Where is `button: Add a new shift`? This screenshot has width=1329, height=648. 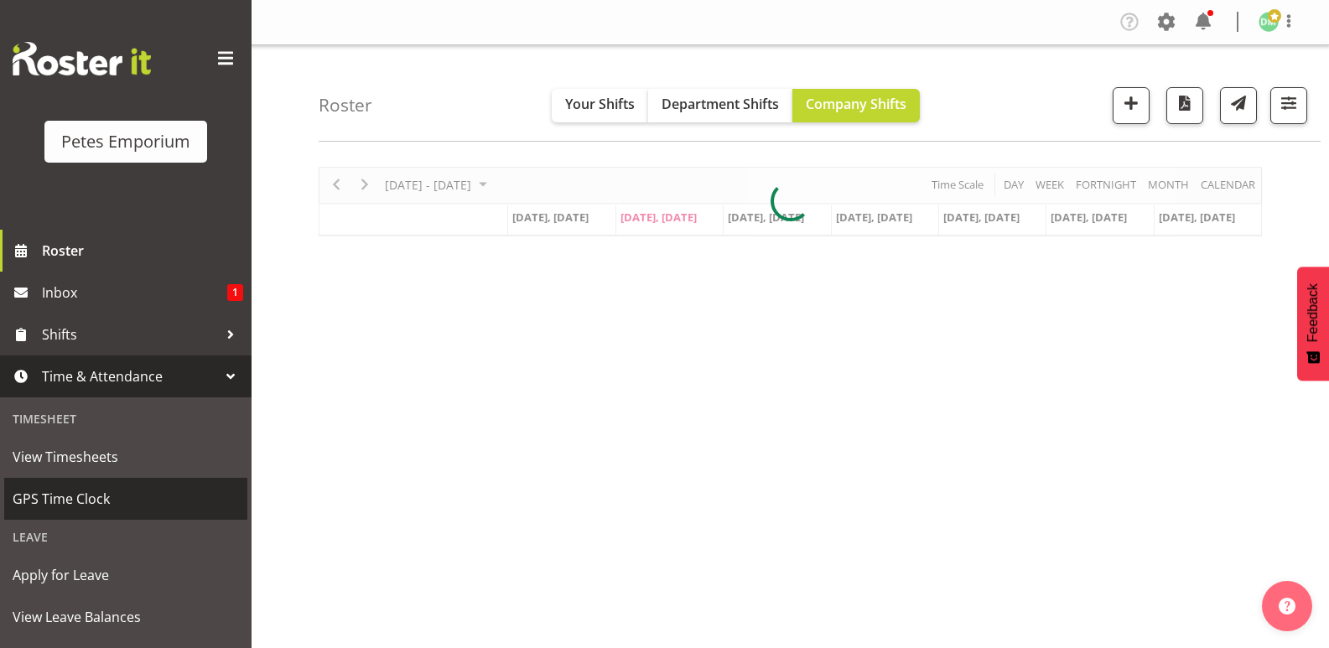 button: Add a new shift is located at coordinates (1131, 106).